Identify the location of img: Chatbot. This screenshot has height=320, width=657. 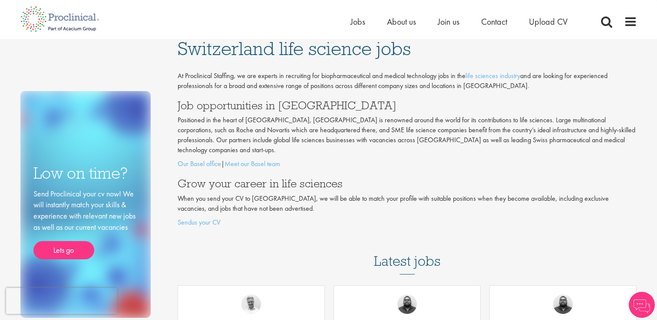
(642, 305).